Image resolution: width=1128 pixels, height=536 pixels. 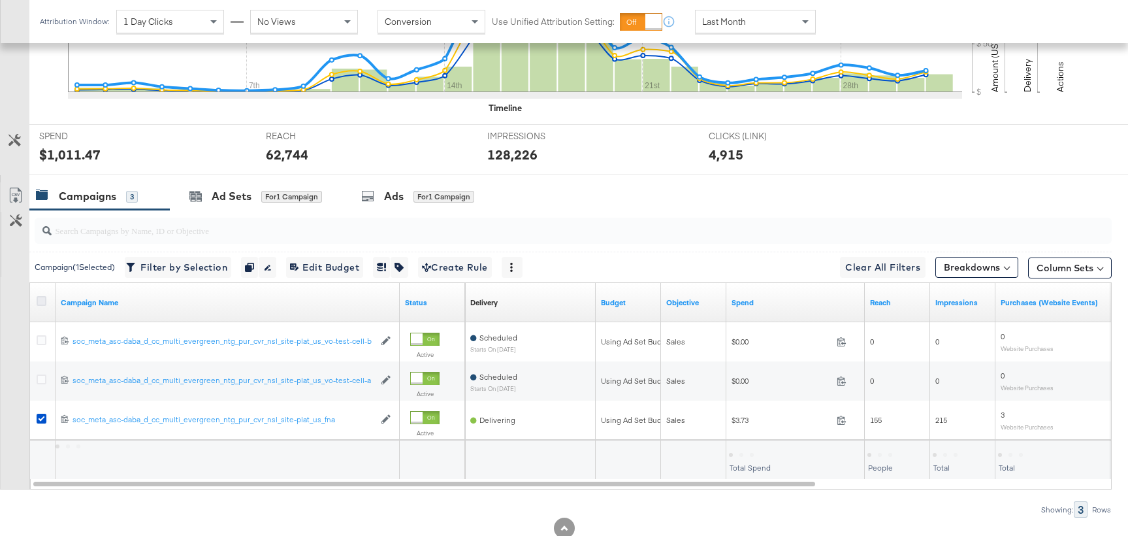 What do you see at coordinates (882, 267) in the screenshot?
I see `span: Clear All Filters` at bounding box center [882, 267].